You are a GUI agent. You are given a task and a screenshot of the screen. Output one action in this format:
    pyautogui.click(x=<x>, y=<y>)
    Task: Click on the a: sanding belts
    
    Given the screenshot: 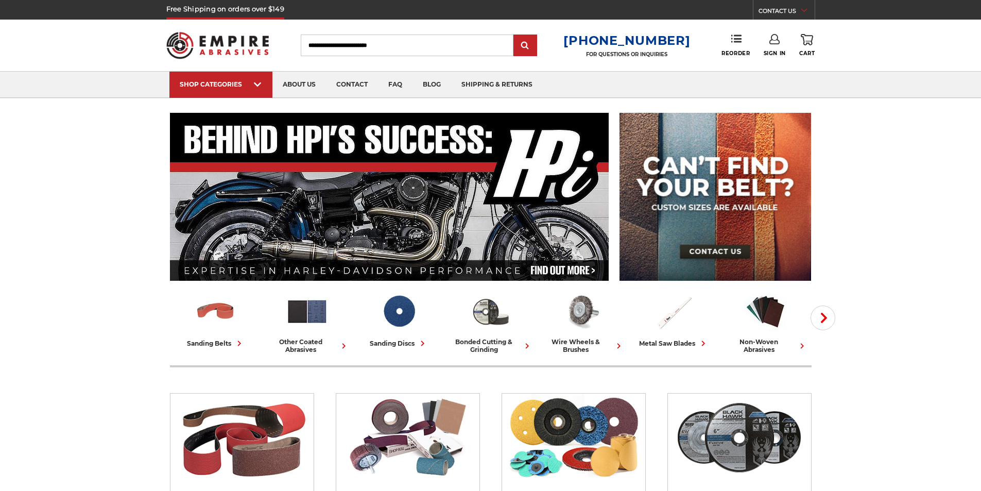 What is the action you would take?
    pyautogui.click(x=216, y=319)
    